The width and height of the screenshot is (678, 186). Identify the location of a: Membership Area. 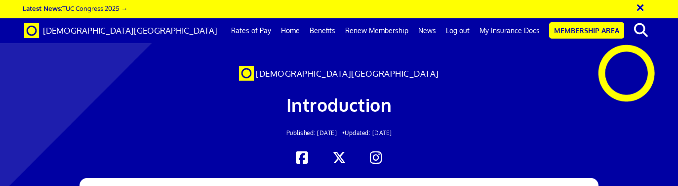
(587, 30).